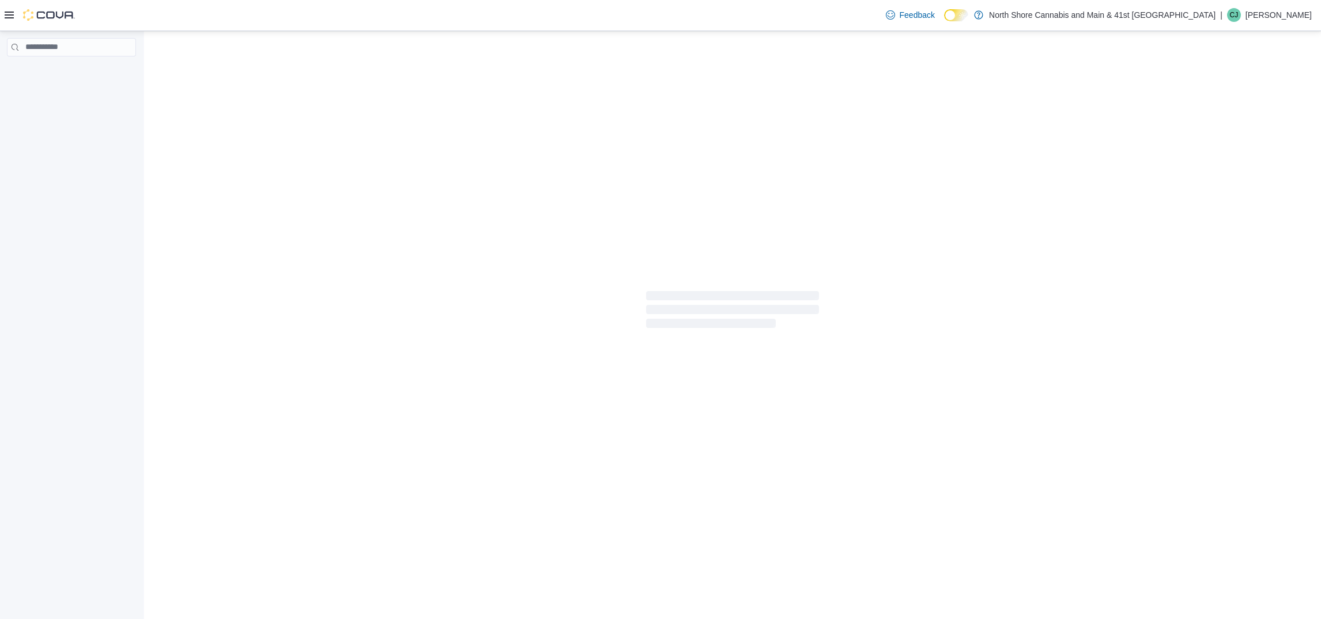 This screenshot has width=1321, height=619. I want to click on span: Loading, so click(733, 312).